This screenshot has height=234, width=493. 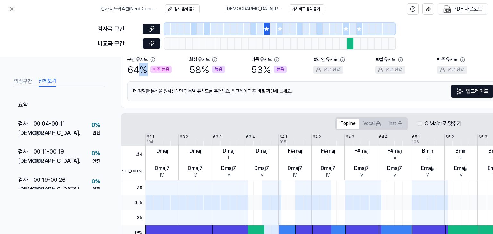 What do you see at coordinates (428, 9) in the screenshot?
I see `img: share` at bounding box center [428, 9].